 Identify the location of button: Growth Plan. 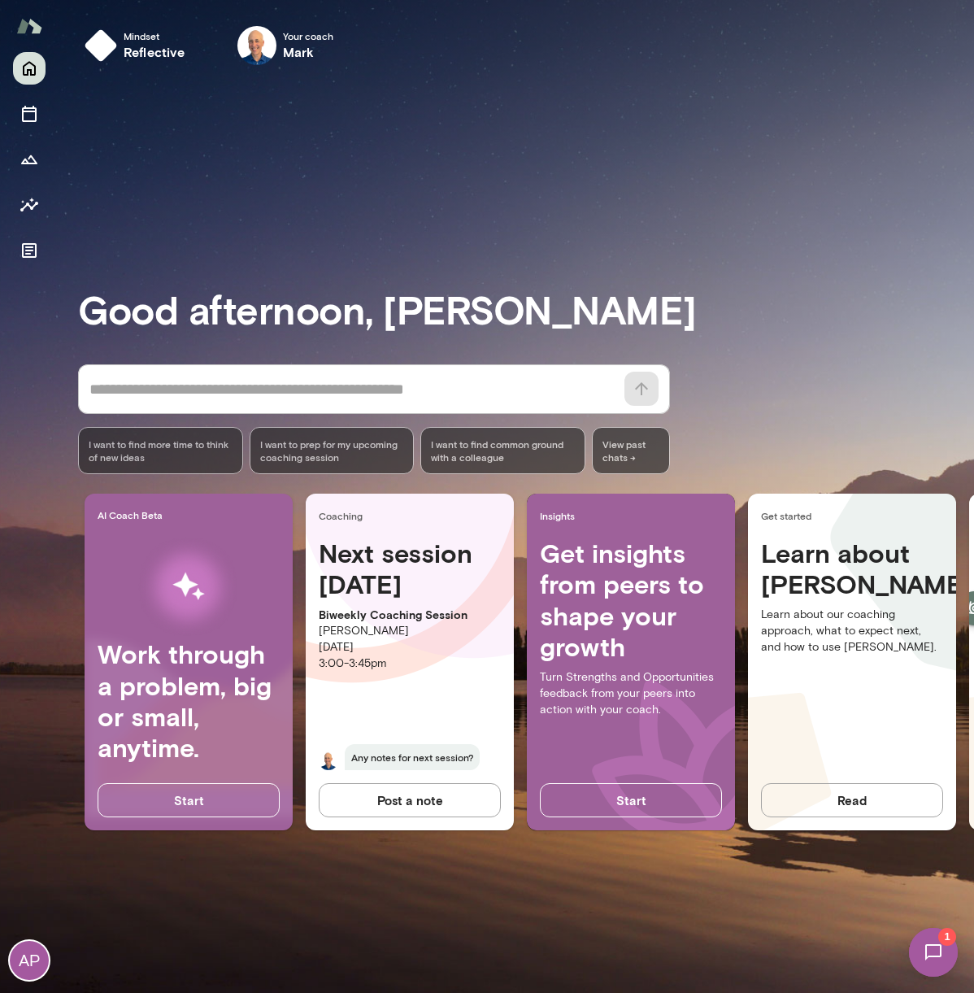
(29, 159).